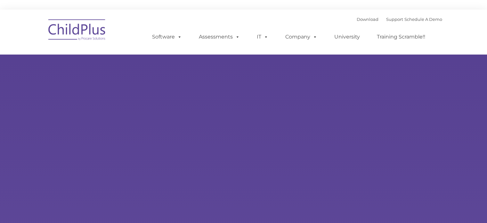 The height and width of the screenshot is (223, 487). Describe the element at coordinates (77, 31) in the screenshot. I see `img: ChildPlus by Procare Solutions` at that location.